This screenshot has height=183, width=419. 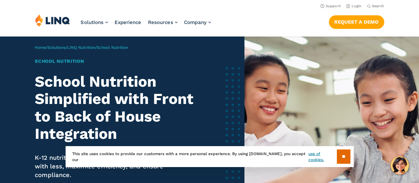 I want to click on p: K-12 nutrition software built to help teams do more with less, maximize efficiency, and ensure co..., so click(x=117, y=166).